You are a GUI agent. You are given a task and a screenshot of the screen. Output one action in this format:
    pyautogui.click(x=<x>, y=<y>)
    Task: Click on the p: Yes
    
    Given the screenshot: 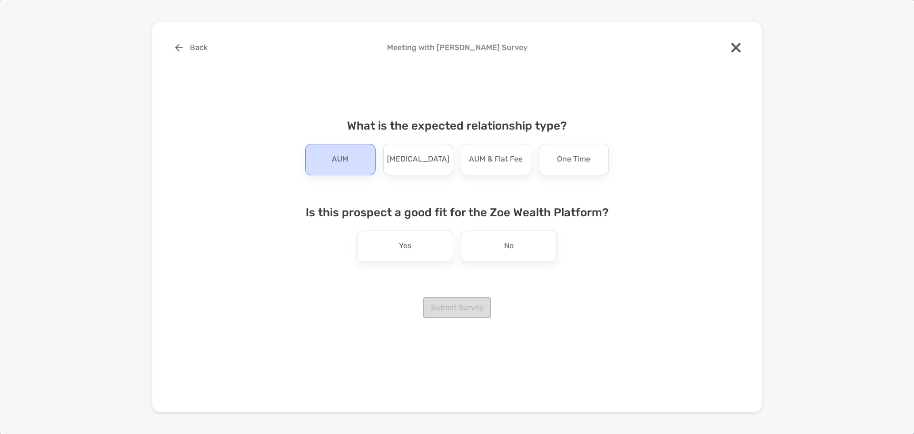 What is the action you would take?
    pyautogui.click(x=405, y=246)
    